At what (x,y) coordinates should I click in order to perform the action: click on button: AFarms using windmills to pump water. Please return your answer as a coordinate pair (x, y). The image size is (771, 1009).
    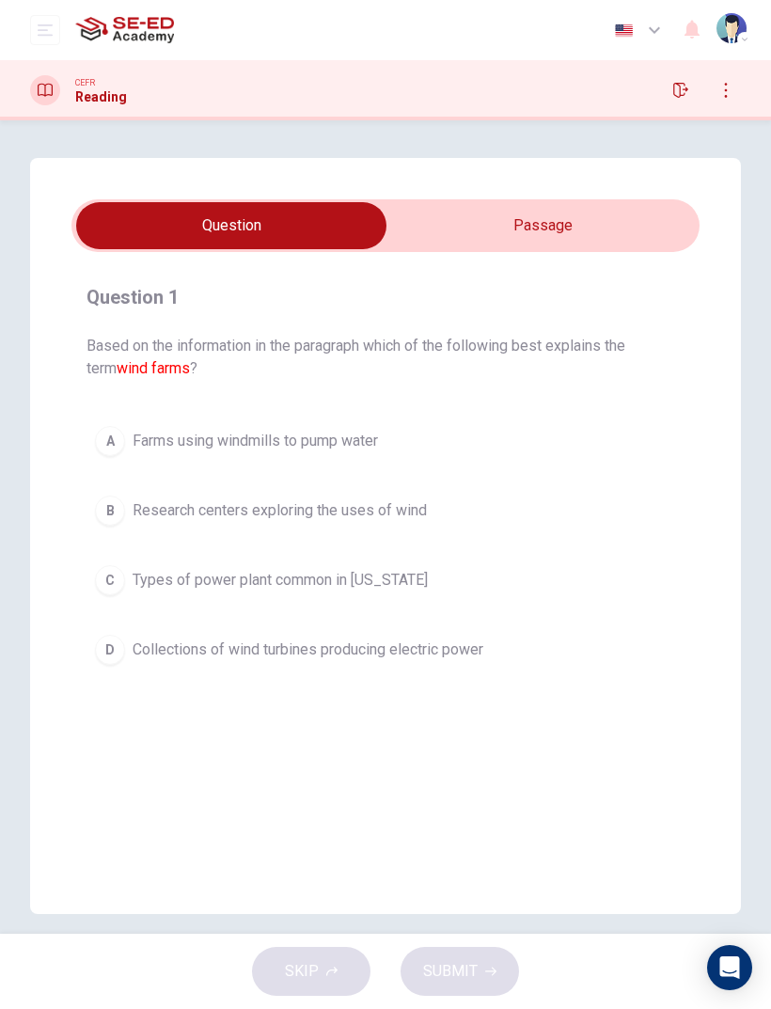
    Looking at the image, I should click on (386, 441).